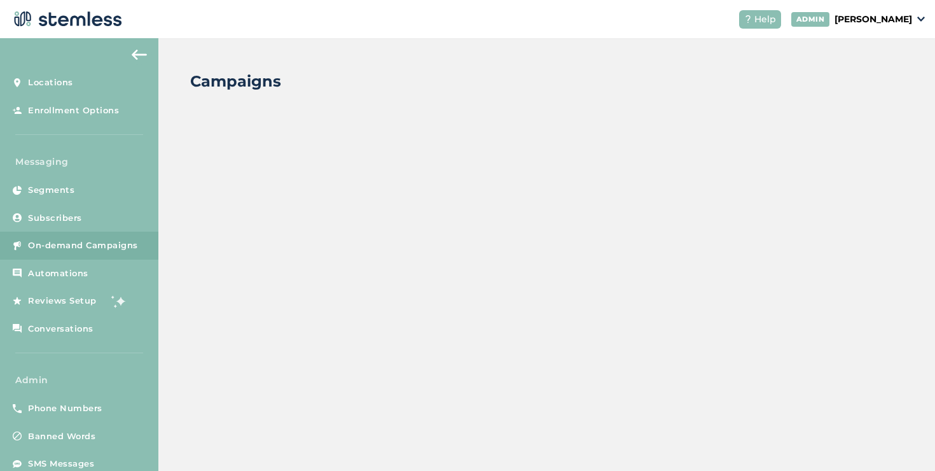  What do you see at coordinates (903, 440) in the screenshot?
I see `div: Chat Widget` at bounding box center [903, 440].